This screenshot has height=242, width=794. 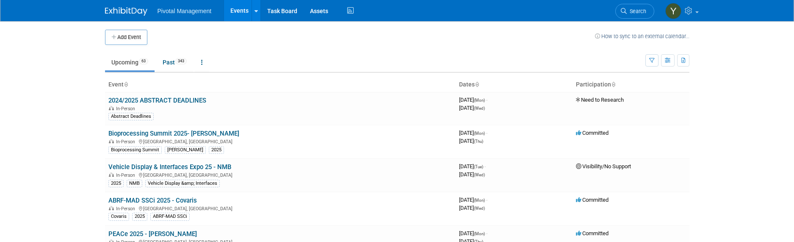 I want to click on span: 63, so click(x=144, y=61).